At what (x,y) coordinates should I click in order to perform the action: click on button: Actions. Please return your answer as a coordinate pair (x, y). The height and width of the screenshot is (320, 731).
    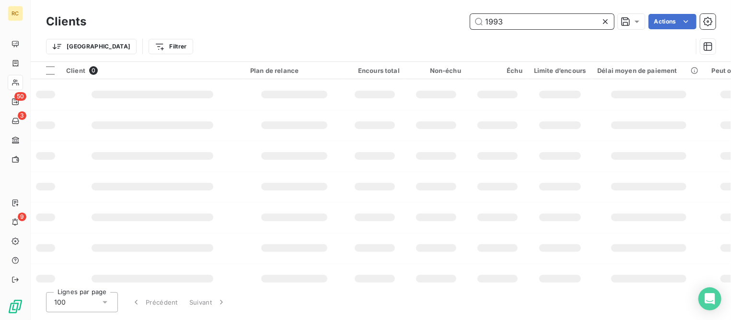
    Looking at the image, I should click on (672, 22).